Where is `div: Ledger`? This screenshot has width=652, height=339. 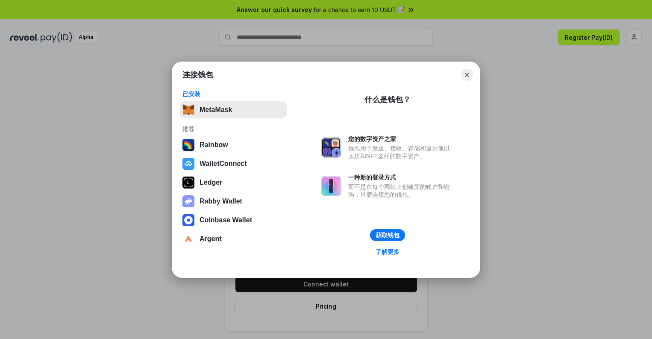 div: Ledger is located at coordinates (211, 182).